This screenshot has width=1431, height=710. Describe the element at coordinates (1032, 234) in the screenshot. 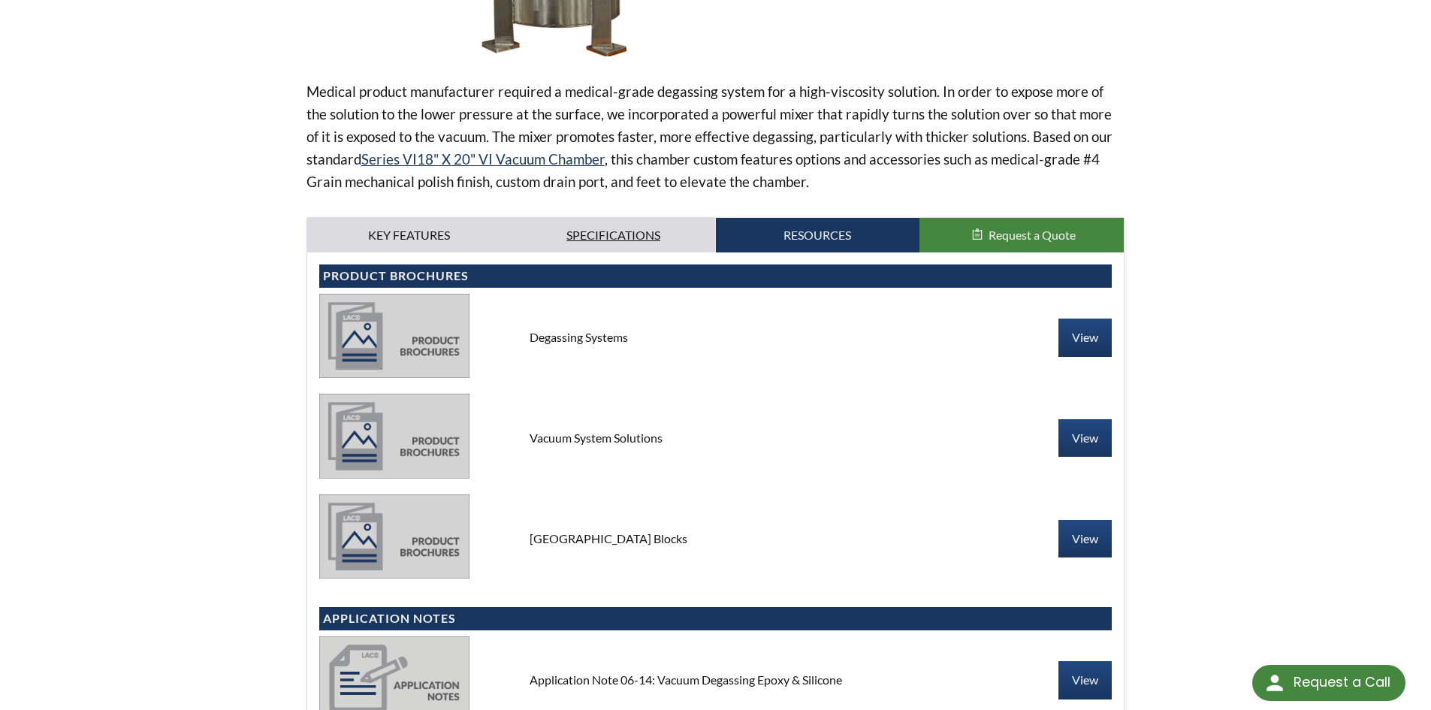

I see `span: Request a Quote` at that location.